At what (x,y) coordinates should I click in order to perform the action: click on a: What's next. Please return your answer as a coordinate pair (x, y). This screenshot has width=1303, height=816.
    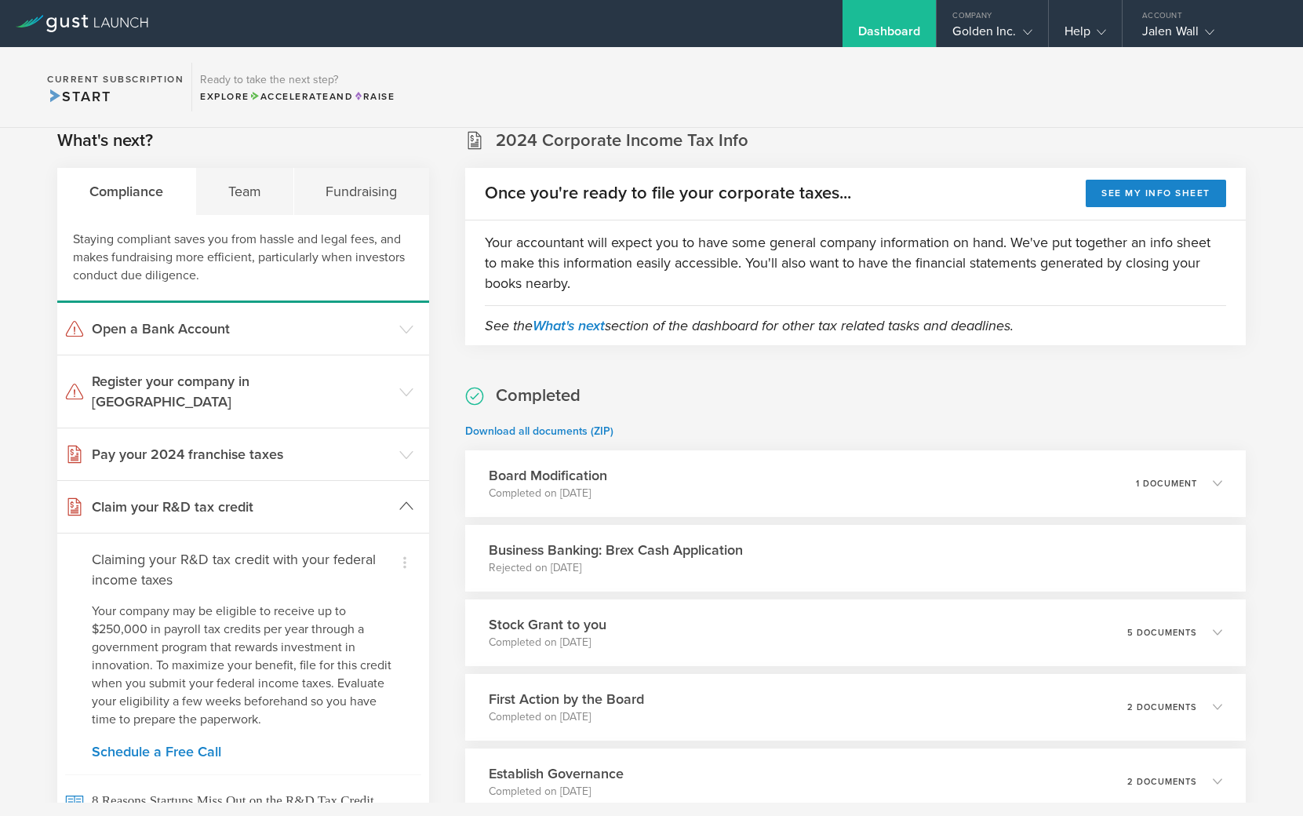
    Looking at the image, I should click on (569, 325).